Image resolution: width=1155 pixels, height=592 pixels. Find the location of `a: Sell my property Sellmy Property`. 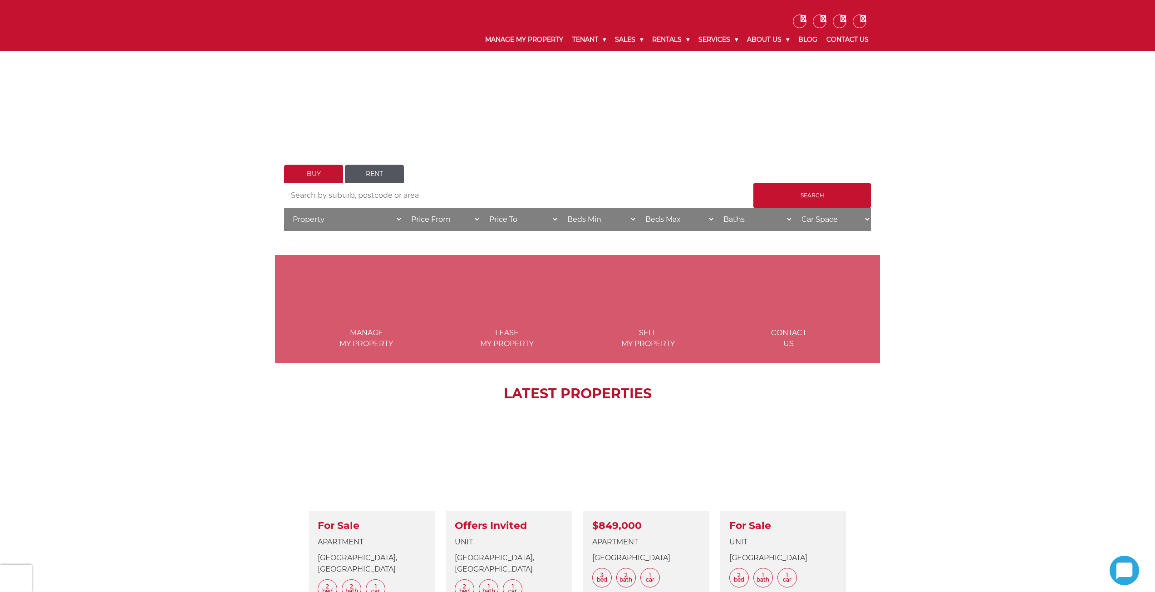

a: Sell my property Sellmy Property is located at coordinates (648, 320).